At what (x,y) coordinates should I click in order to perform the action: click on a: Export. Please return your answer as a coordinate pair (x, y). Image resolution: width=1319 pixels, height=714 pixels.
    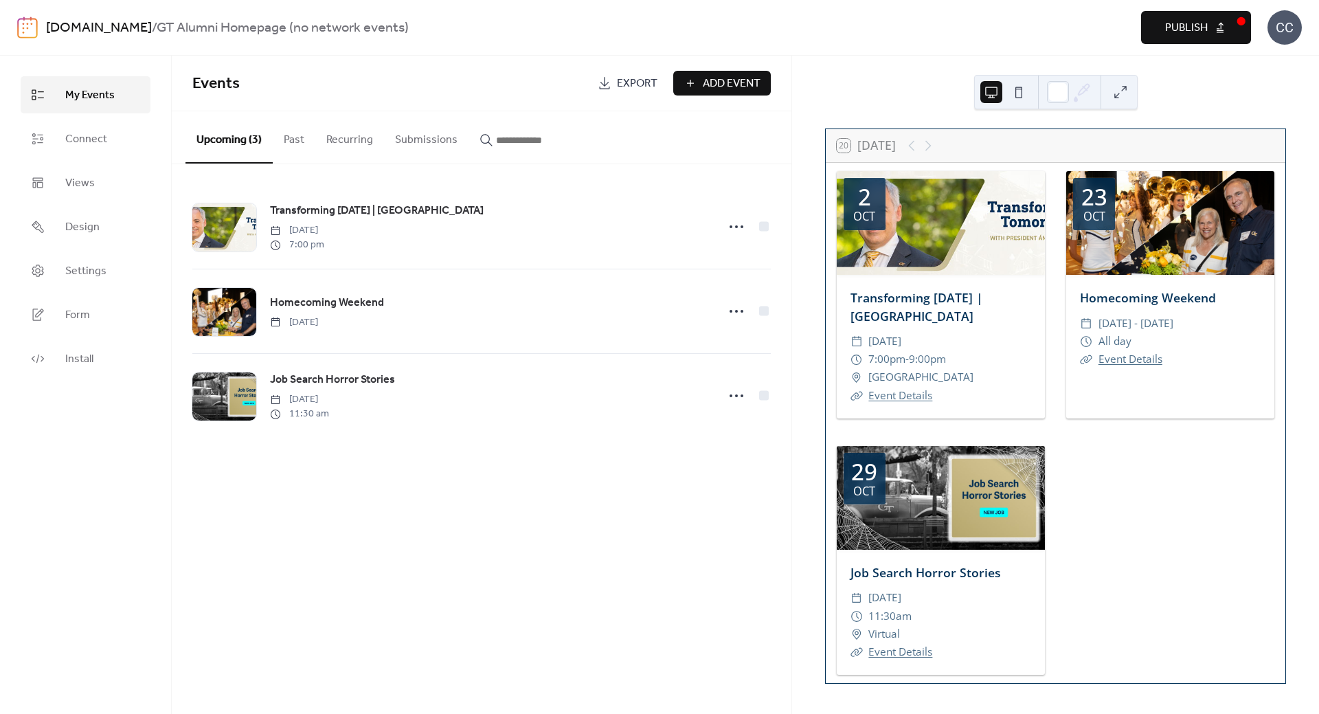
    Looking at the image, I should click on (627, 83).